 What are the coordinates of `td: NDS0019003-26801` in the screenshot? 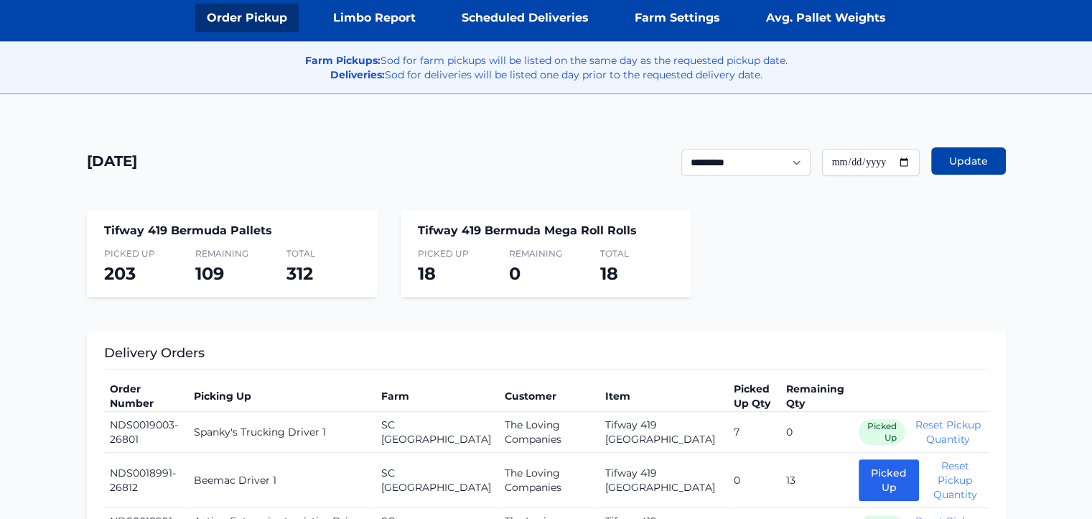 It's located at (147, 432).